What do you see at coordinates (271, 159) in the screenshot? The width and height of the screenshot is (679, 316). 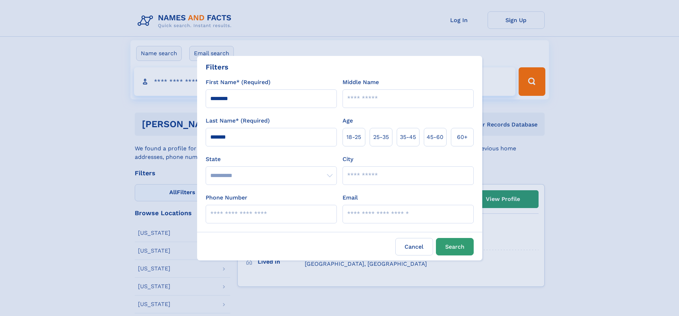 I see `label: State` at bounding box center [271, 159].